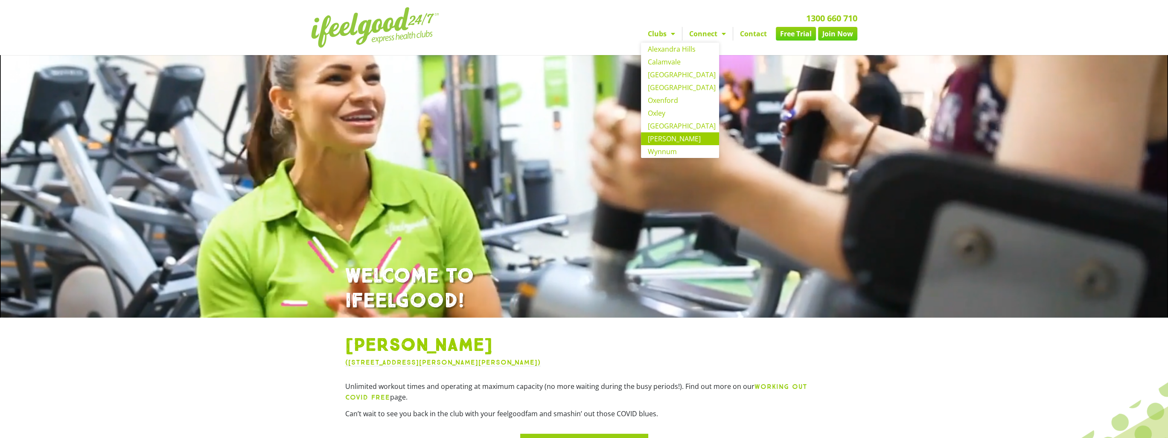 This screenshot has width=1168, height=438. What do you see at coordinates (681, 34) in the screenshot?
I see `nav: Menu` at bounding box center [681, 34].